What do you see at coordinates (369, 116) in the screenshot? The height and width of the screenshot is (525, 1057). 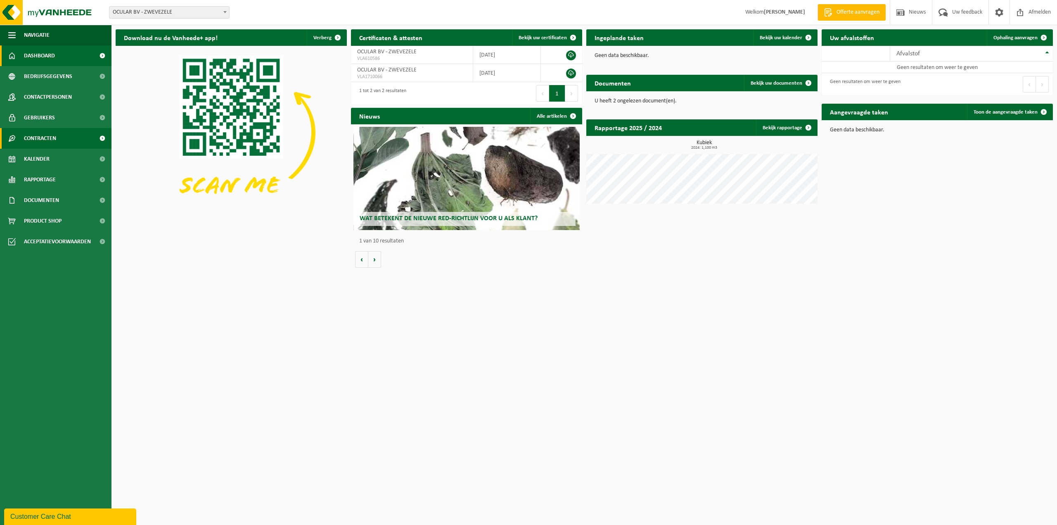 I see `h2: Nieuws` at bounding box center [369, 116].